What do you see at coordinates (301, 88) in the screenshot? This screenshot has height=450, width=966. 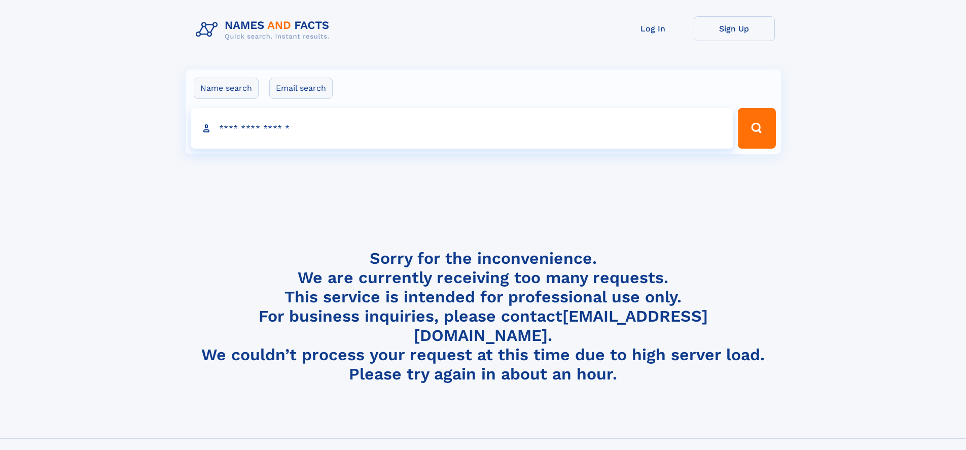 I see `label: Email search` at bounding box center [301, 88].